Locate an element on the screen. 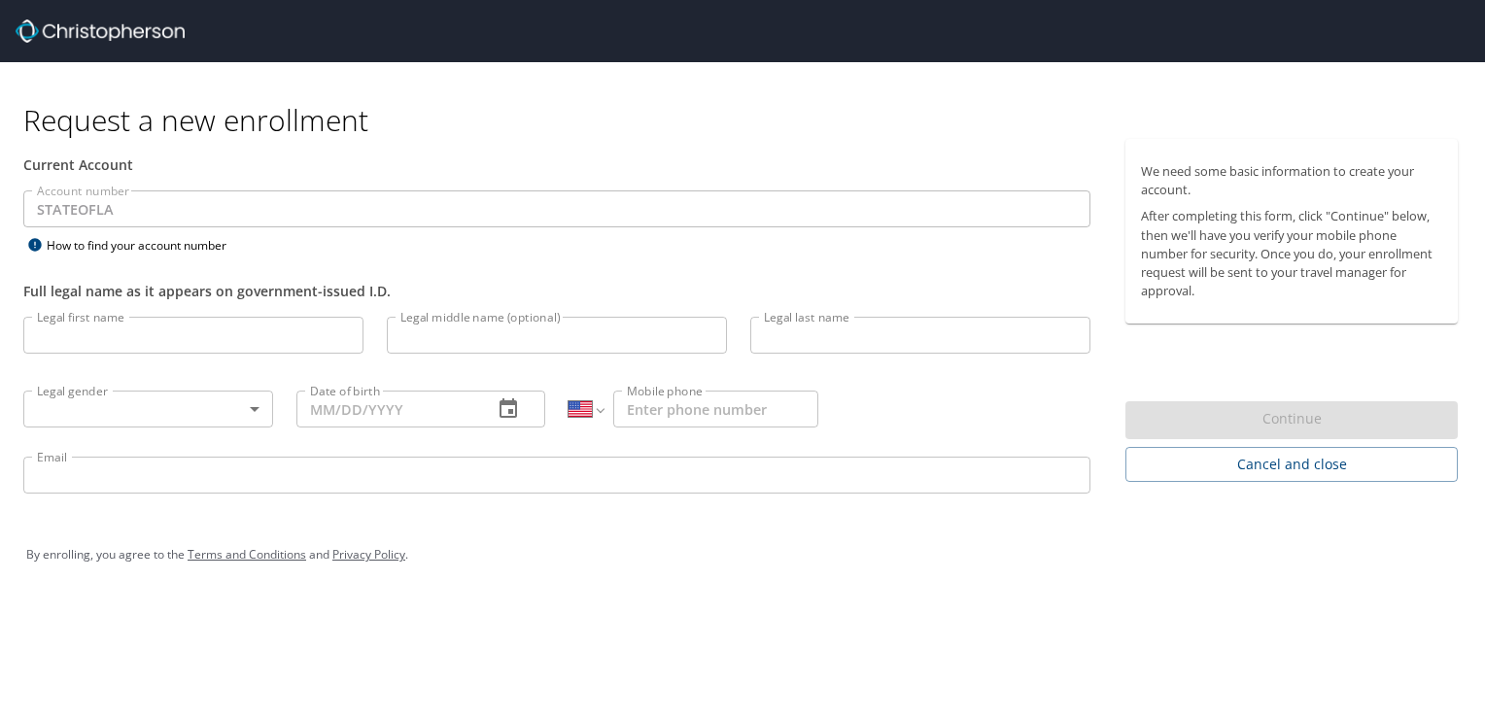 The image size is (1485, 717). div: Full legal name as it appears on government-issued I.D. is located at coordinates (557, 291).